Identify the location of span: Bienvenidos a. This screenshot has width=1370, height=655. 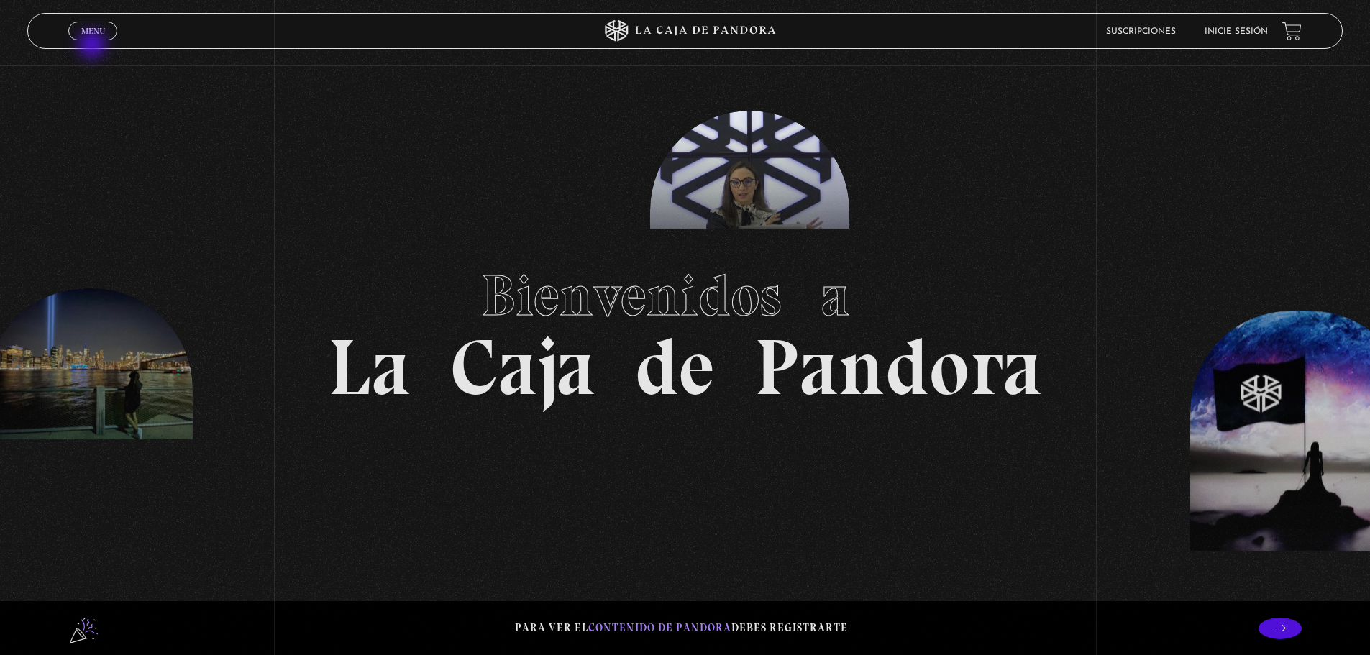
(685, 296).